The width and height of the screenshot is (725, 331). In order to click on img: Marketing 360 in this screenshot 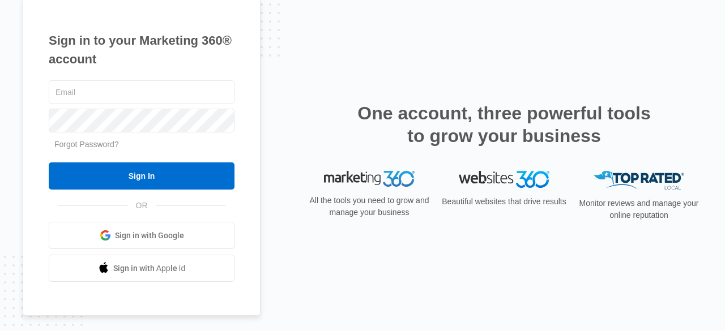, I will do `click(369, 179)`.